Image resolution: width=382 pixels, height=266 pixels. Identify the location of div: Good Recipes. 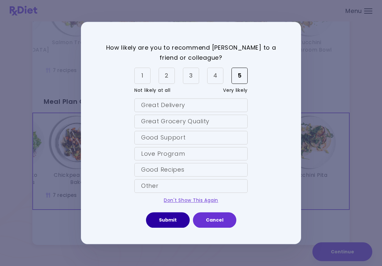
(191, 170).